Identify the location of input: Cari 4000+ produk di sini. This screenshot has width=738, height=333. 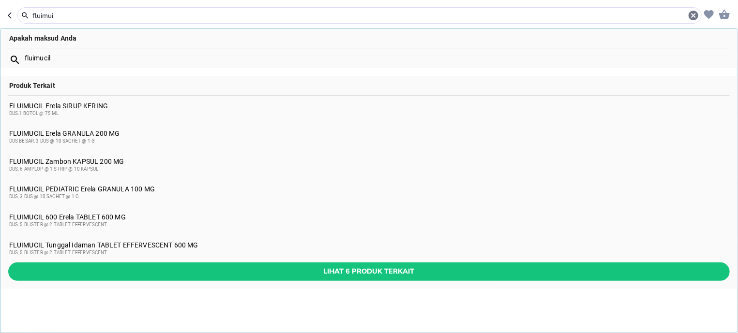
(359, 15).